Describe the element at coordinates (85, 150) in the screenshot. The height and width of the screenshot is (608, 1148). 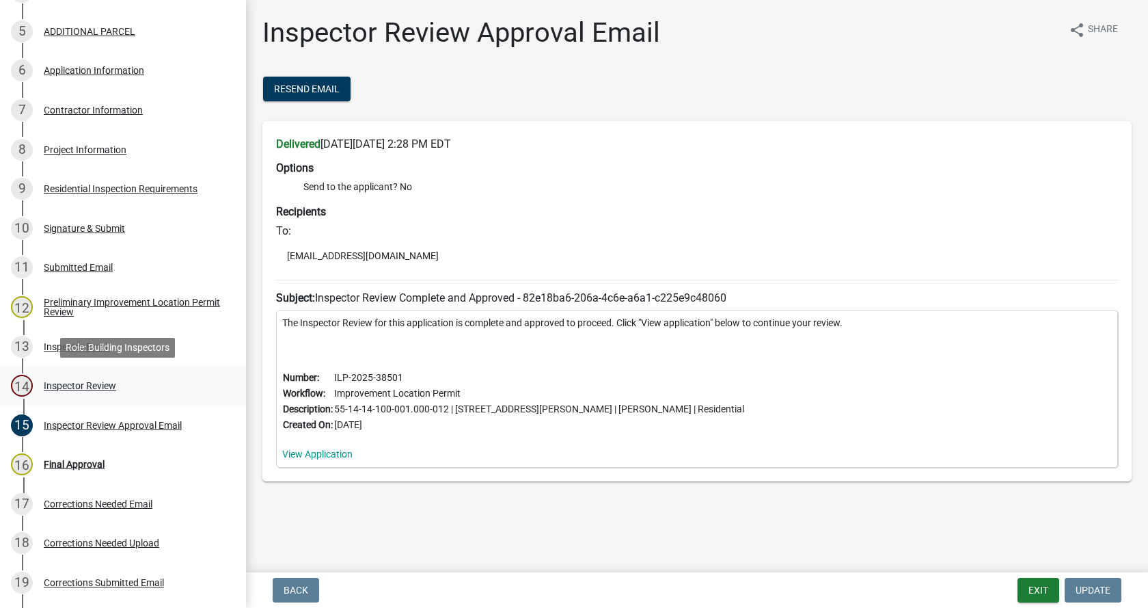
I see `div: Project Information` at that location.